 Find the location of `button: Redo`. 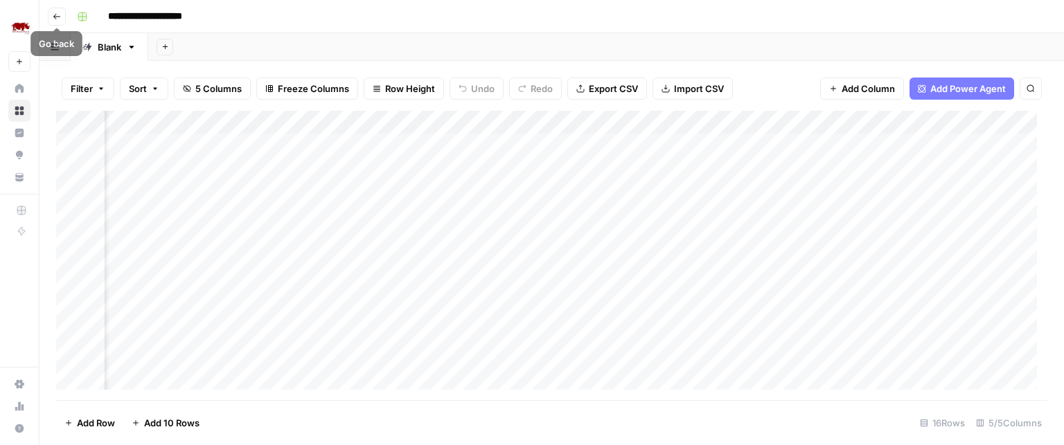

button: Redo is located at coordinates (536, 89).